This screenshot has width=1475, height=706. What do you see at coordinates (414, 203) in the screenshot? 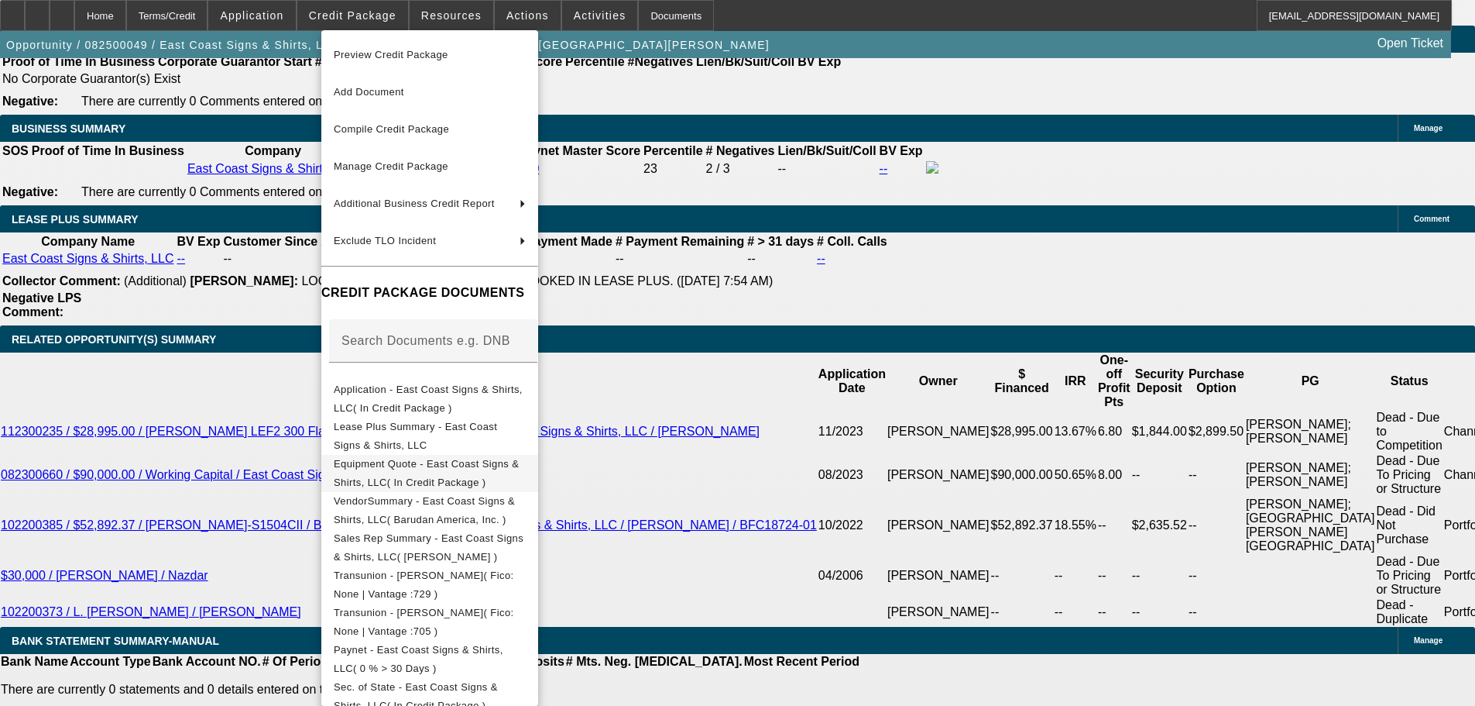
I see `span: Additional Business Credit Report` at bounding box center [414, 203].